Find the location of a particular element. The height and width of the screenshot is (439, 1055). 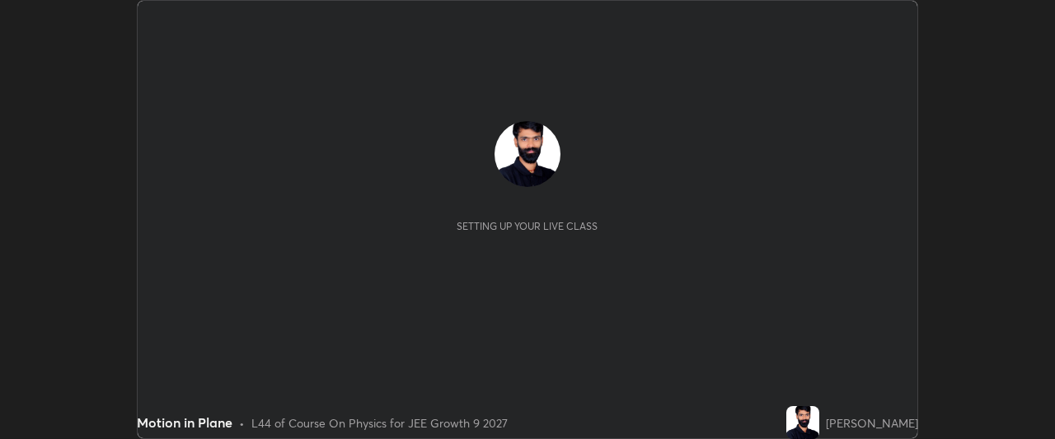

div: Setting up your live class is located at coordinates (526, 226).